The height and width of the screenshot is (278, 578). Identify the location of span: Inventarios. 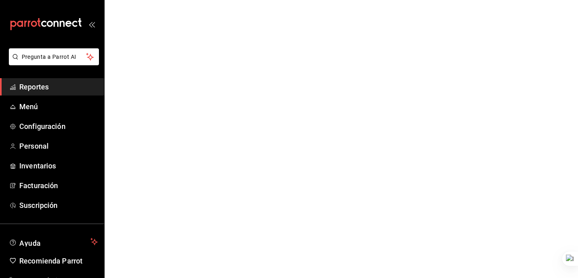
(58, 165).